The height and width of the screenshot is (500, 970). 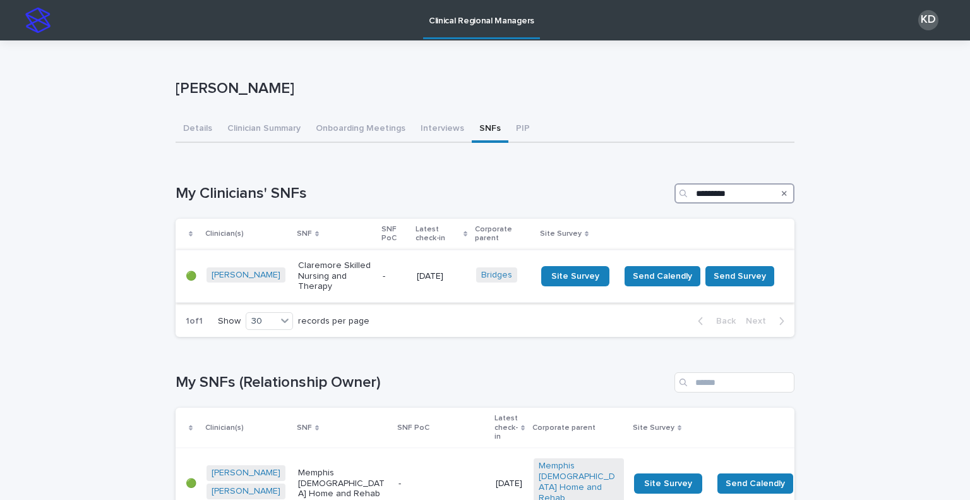 I want to click on button: PIP, so click(x=523, y=129).